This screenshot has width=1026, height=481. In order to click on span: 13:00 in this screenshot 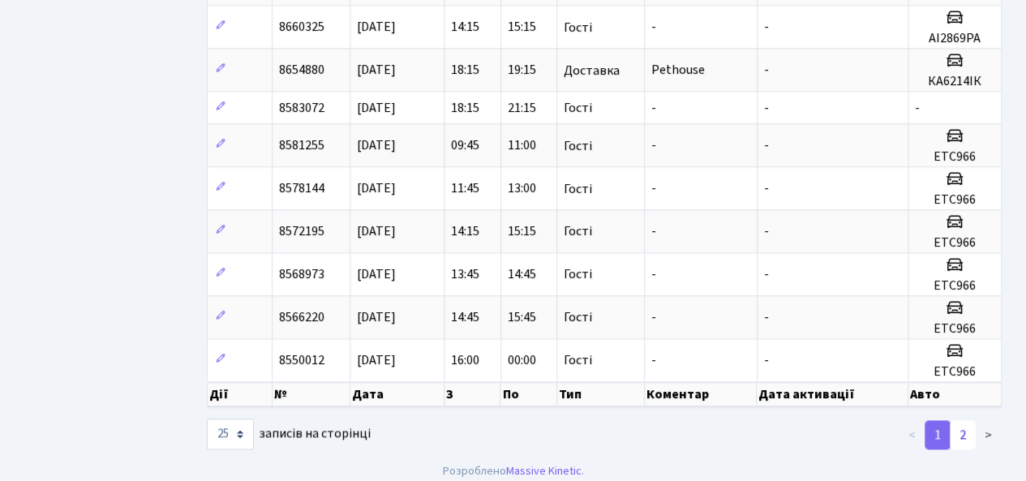, I will do `click(521, 189)`.